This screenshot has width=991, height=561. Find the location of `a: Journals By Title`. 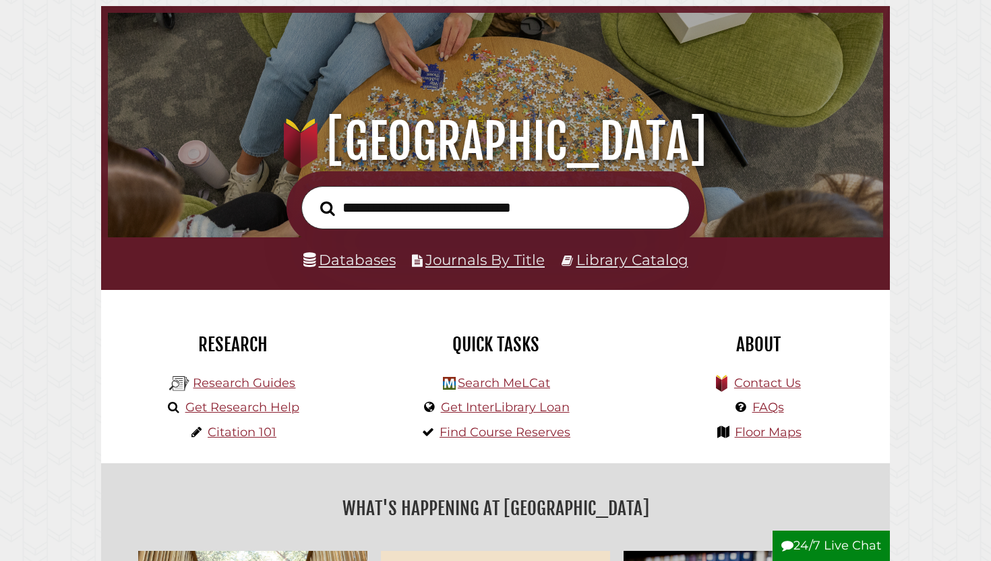

a: Journals By Title is located at coordinates (485, 260).